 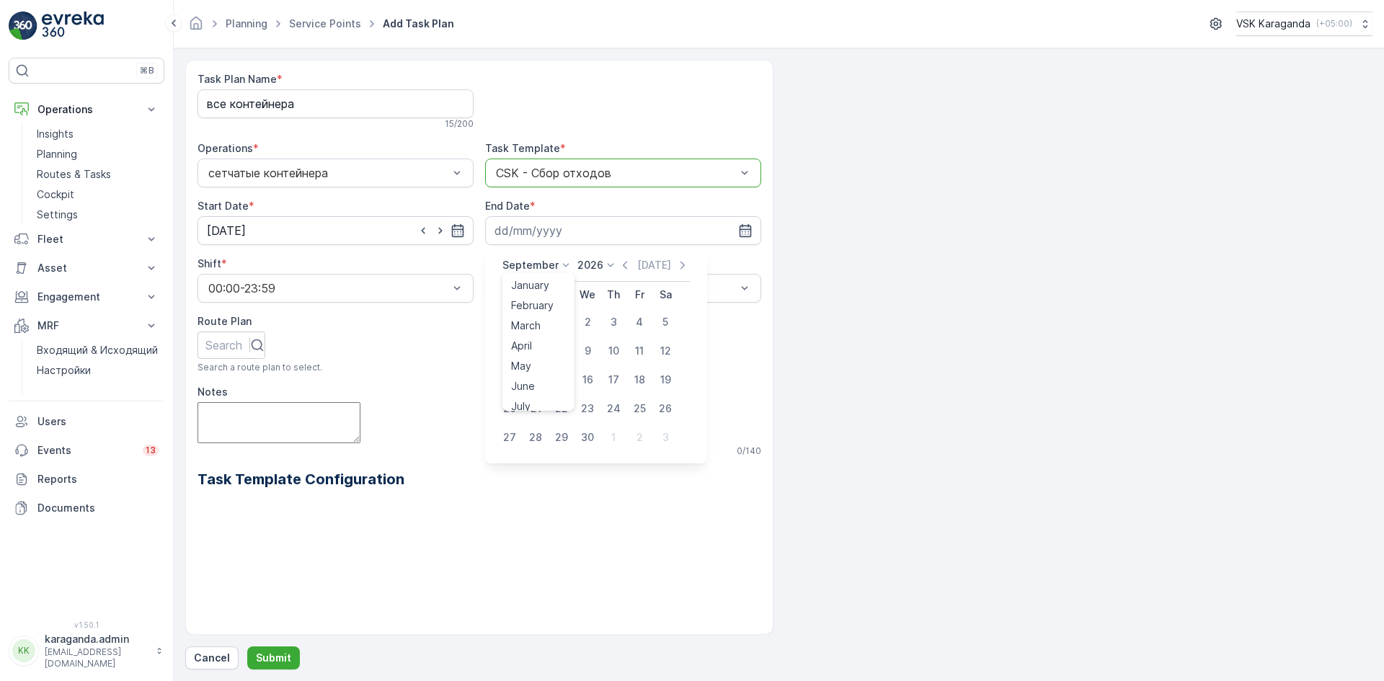 What do you see at coordinates (237, 79) in the screenshot?
I see `label: Task Plan Name` at bounding box center [237, 79].